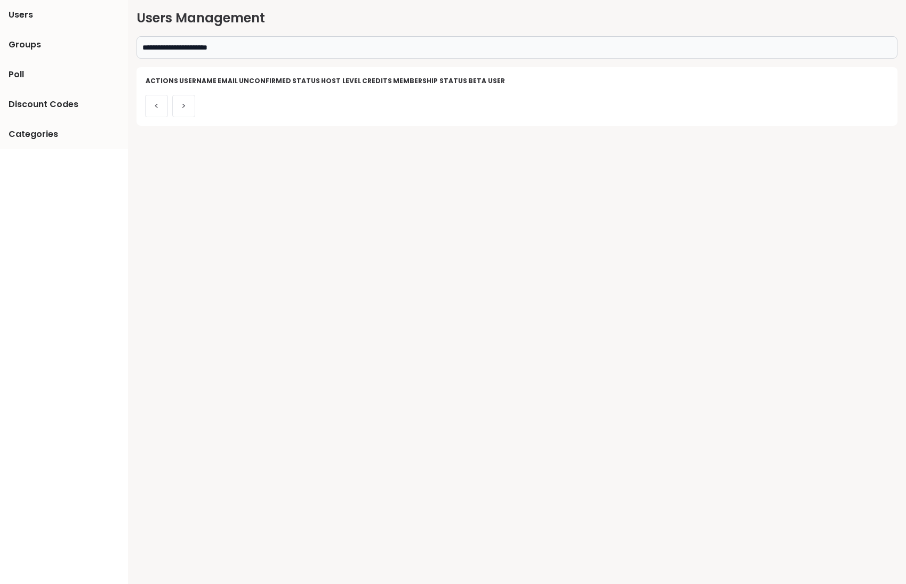  I want to click on th: Status, so click(306, 81).